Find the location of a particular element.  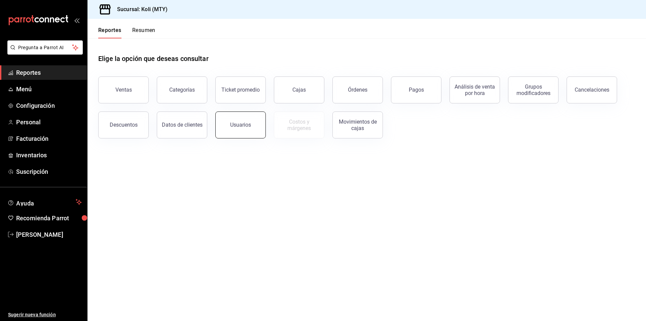

span: Recomienda Parrot is located at coordinates (49, 218).